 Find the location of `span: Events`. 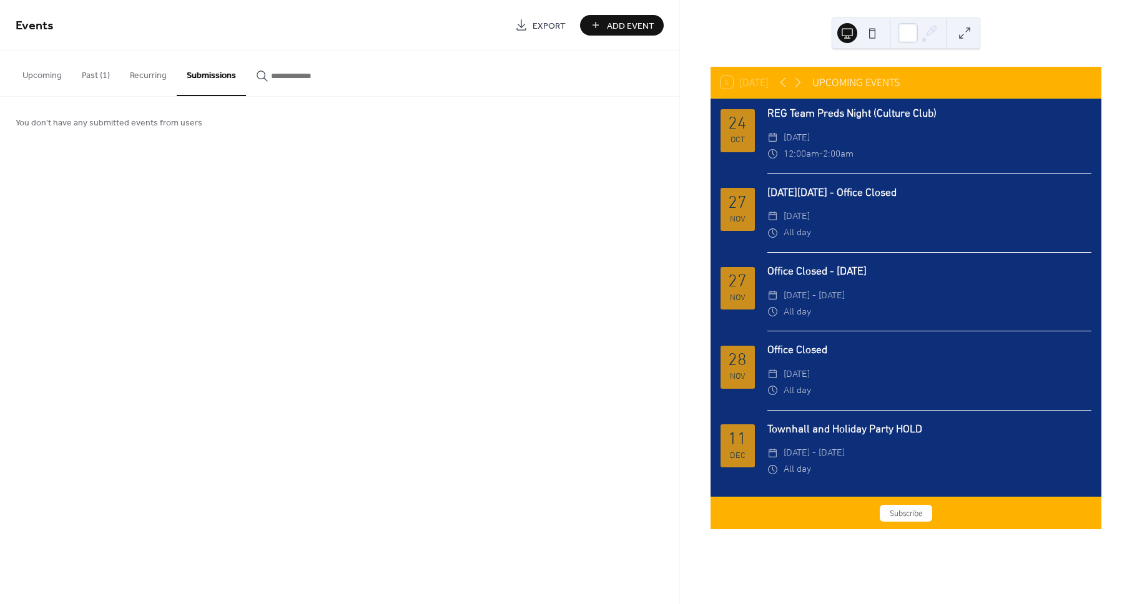

span: Events is located at coordinates (34, 26).